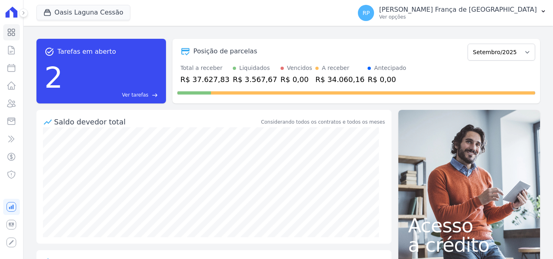 Image resolution: width=553 pixels, height=259 pixels. What do you see at coordinates (458, 17) in the screenshot?
I see `p: Ver opções` at bounding box center [458, 17].